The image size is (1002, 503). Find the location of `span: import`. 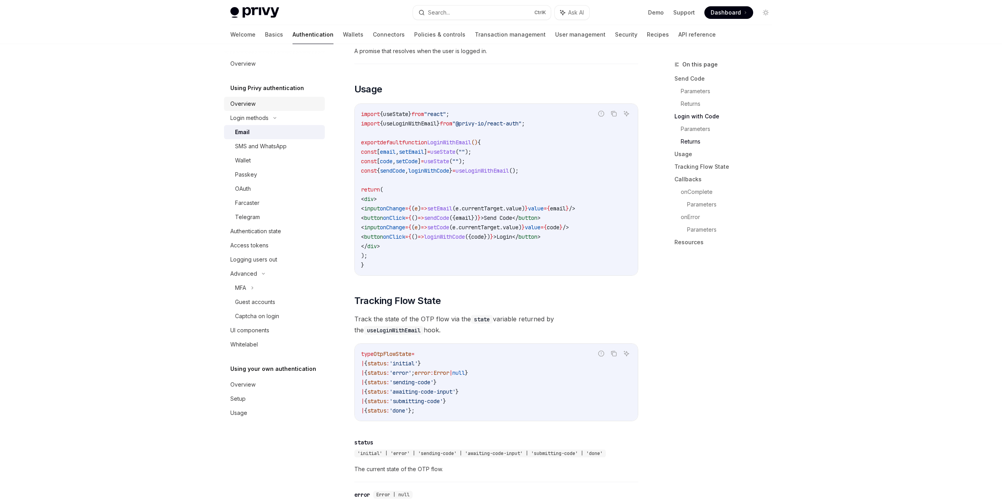

span: import is located at coordinates (370, 124).